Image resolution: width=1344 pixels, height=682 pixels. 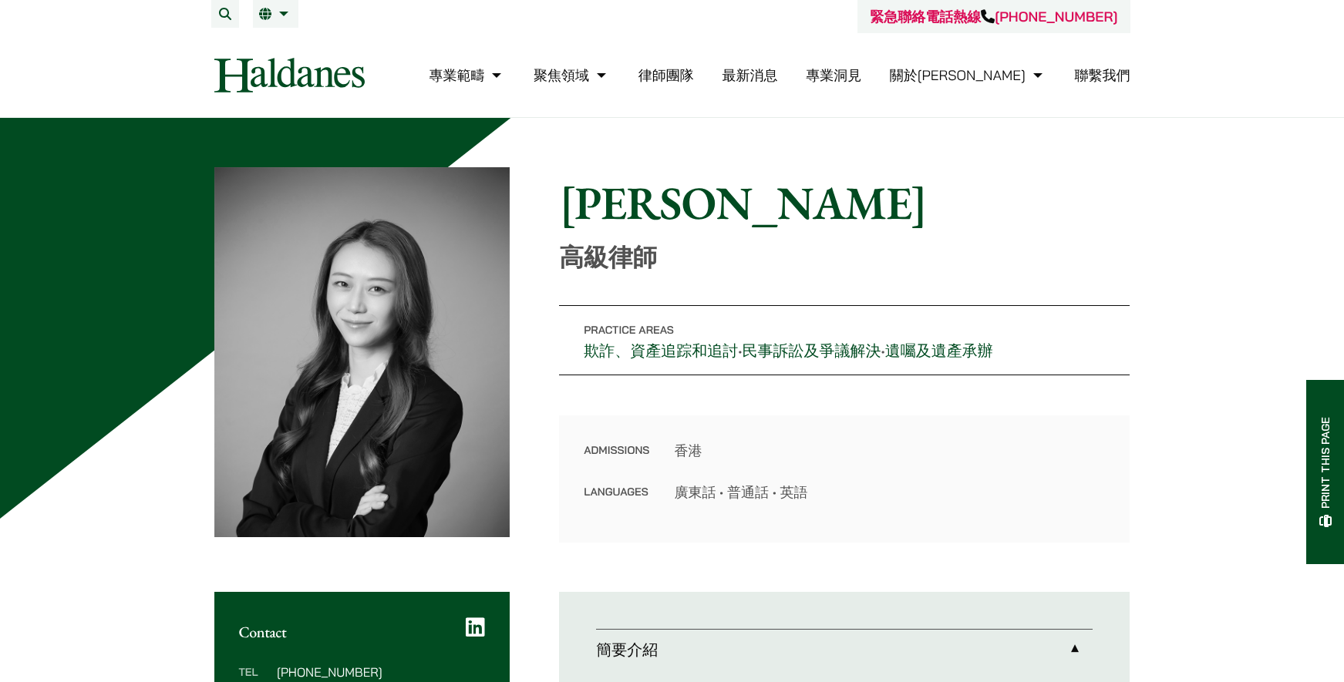 What do you see at coordinates (275, 14) in the screenshot?
I see `a: 繁` at bounding box center [275, 14].